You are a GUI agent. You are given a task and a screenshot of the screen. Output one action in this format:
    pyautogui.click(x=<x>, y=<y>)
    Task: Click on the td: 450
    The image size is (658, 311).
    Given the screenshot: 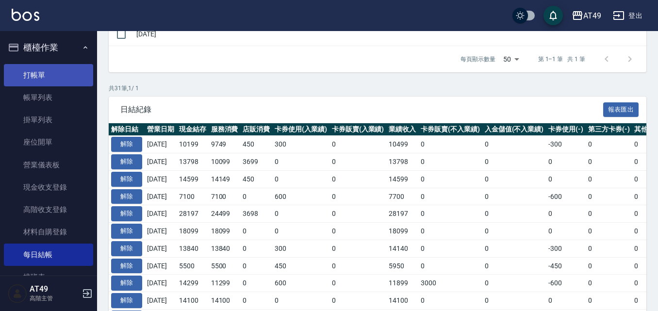 What is the action you would take?
    pyautogui.click(x=256, y=145)
    